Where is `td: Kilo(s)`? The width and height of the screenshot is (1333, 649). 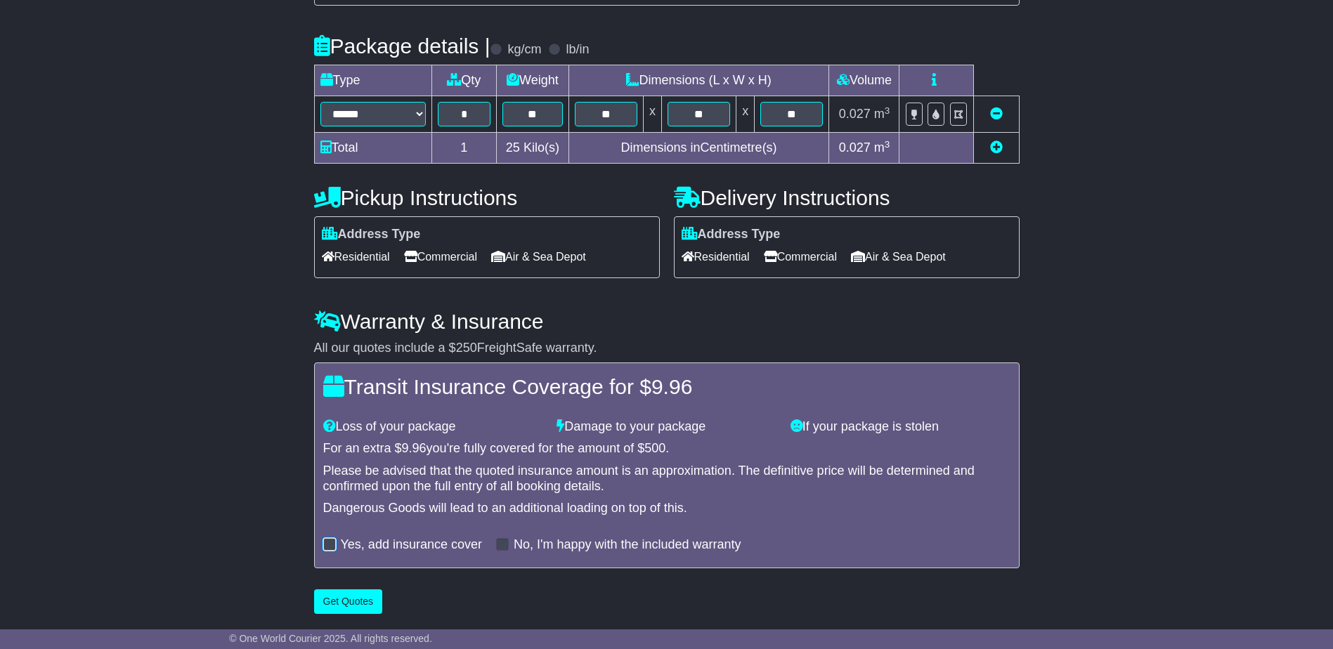
td: Kilo(s) is located at coordinates (533, 148).